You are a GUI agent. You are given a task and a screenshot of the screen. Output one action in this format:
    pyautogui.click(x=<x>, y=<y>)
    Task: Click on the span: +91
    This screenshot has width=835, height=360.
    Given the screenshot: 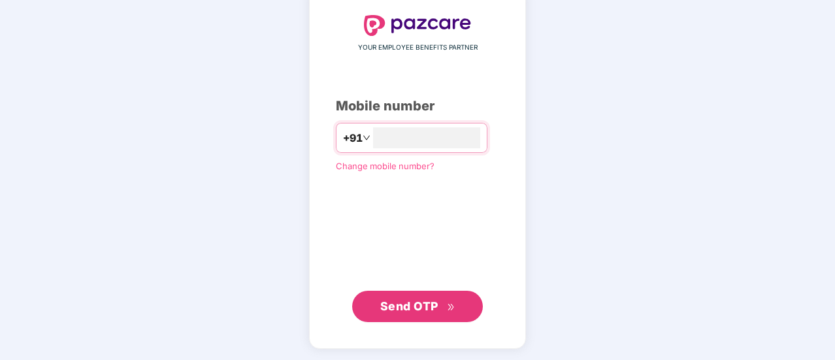 What is the action you would take?
    pyautogui.click(x=353, y=138)
    